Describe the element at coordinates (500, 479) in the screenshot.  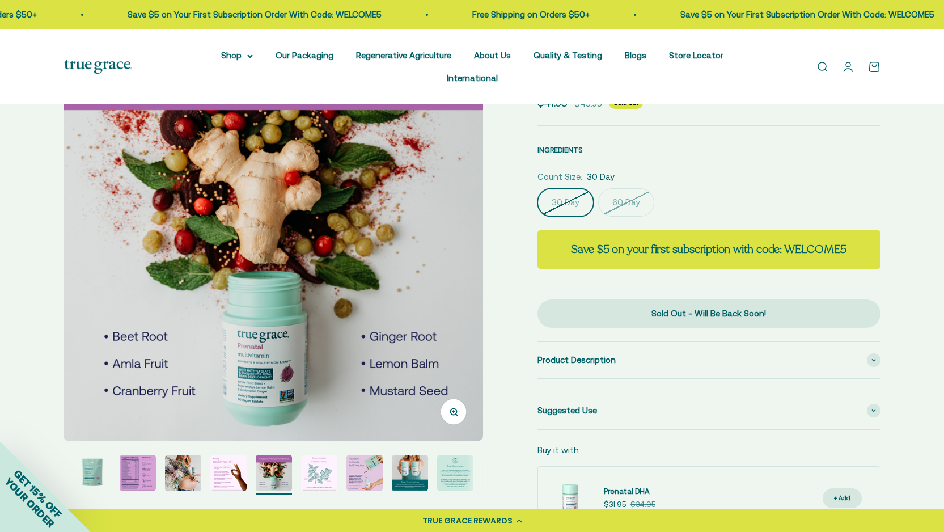
I see `button: Go to item 11` at that location.